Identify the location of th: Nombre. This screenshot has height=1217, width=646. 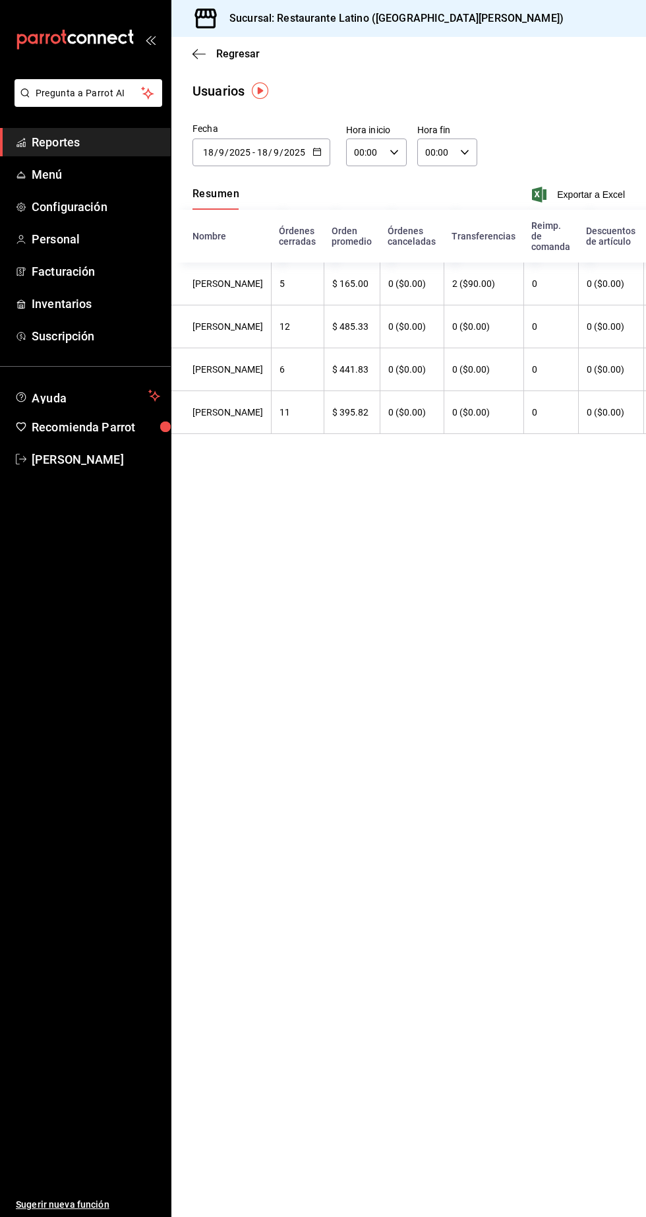
(221, 236).